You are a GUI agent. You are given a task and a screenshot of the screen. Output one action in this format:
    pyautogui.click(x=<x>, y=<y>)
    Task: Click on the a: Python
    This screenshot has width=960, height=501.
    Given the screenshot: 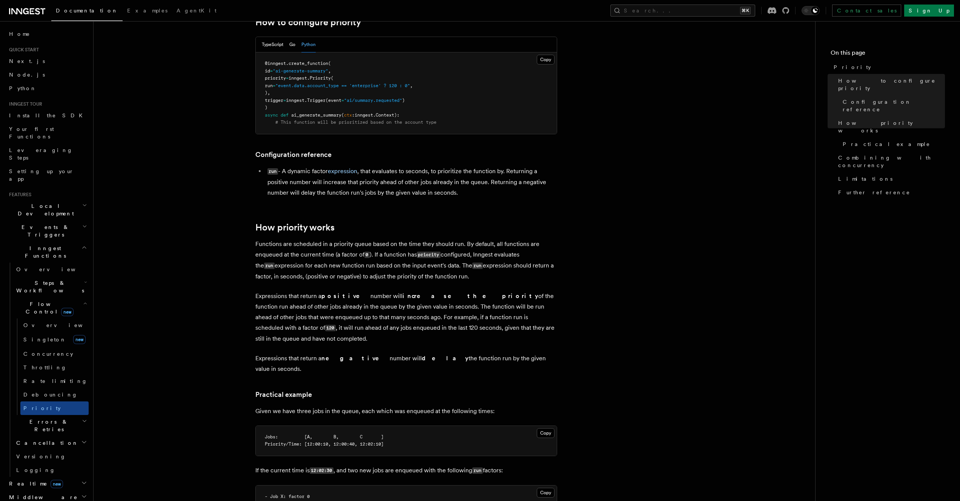 What is the action you would take?
    pyautogui.click(x=47, y=88)
    